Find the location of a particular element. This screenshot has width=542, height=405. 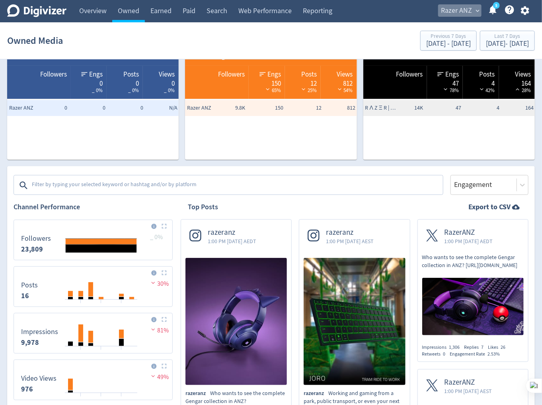

span: expand_more is located at coordinates (478, 11).